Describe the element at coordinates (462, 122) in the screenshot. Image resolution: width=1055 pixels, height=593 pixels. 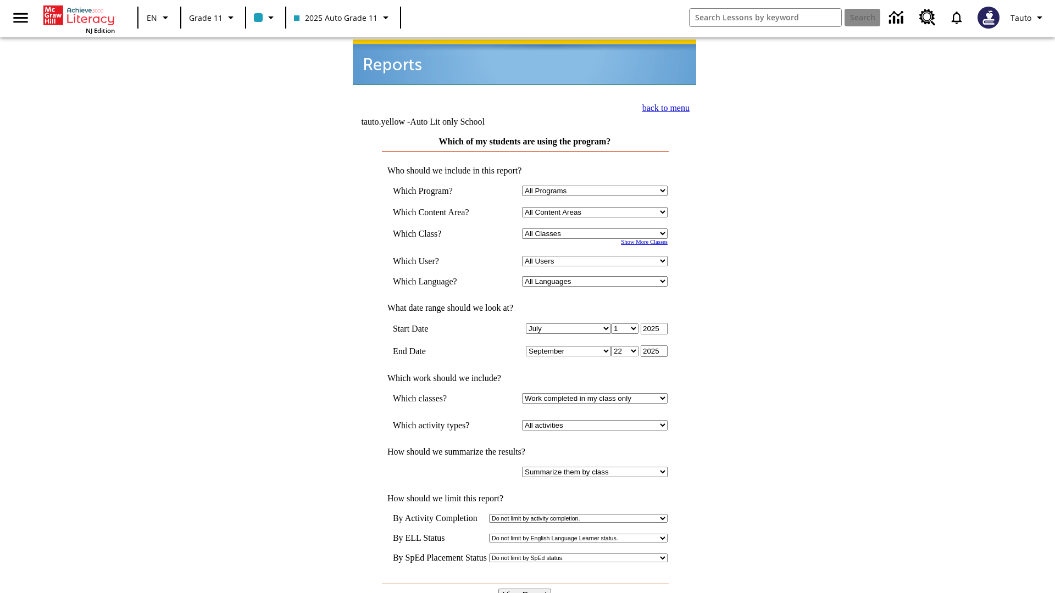
I see `td: tauto.yellow -` at that location.